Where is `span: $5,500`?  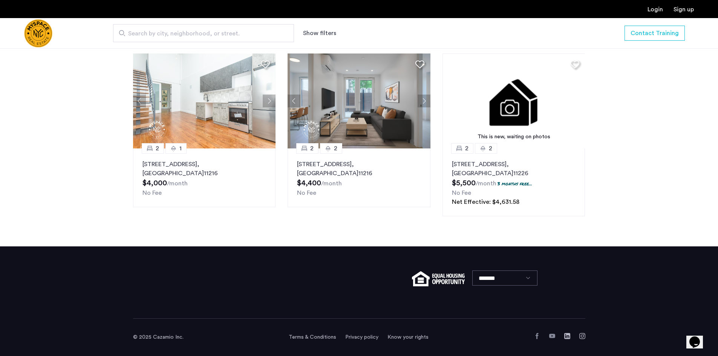
span: $5,500 is located at coordinates (464, 183).